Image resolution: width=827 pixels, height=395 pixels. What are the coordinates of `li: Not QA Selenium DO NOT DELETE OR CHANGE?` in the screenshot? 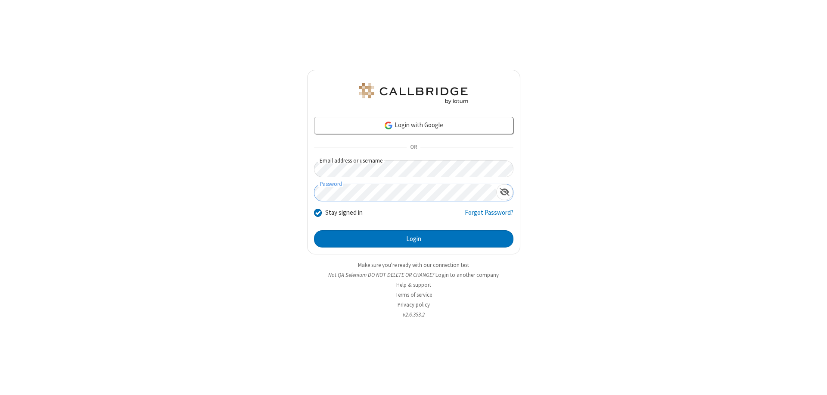 It's located at (414, 274).